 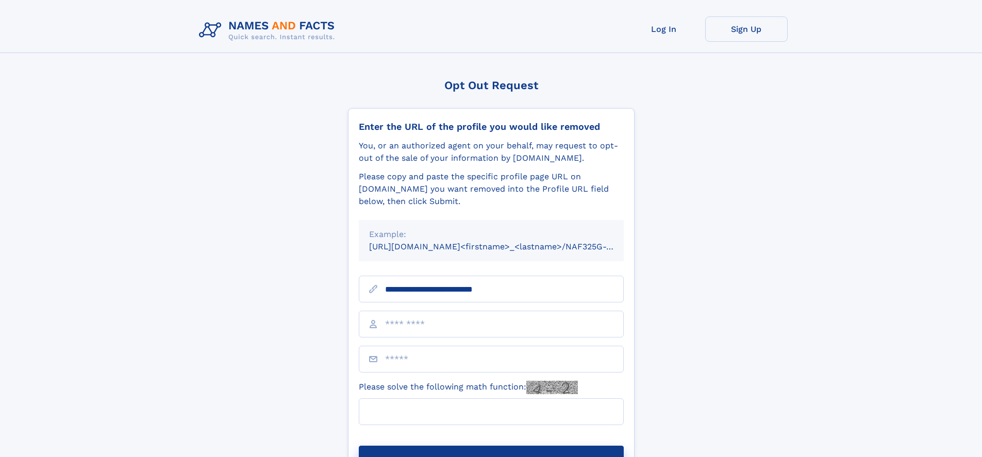 I want to click on label: Please solve the following math function:, so click(x=468, y=388).